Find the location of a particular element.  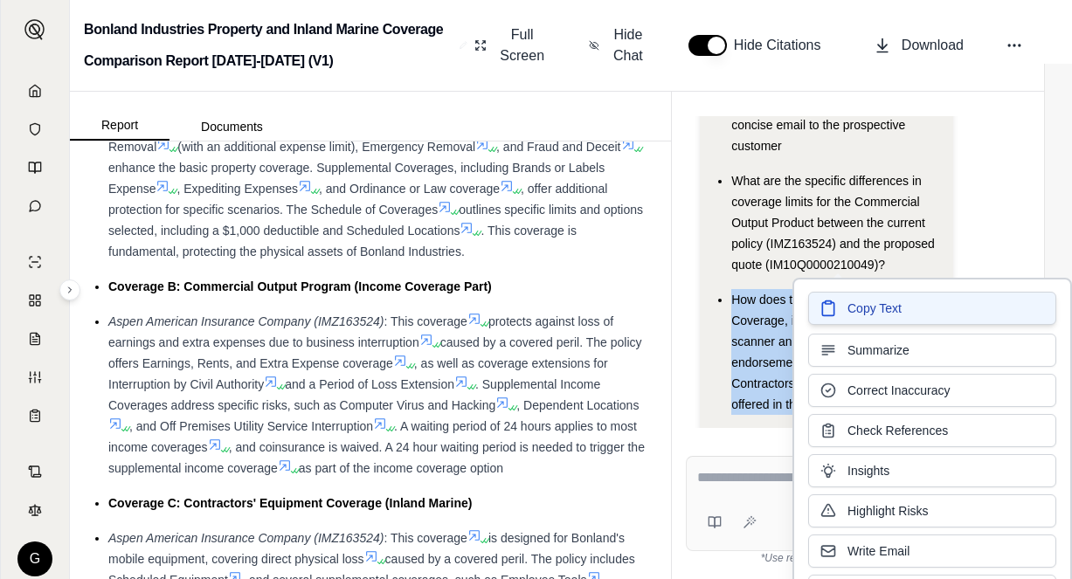

button: Correct Inaccuracy is located at coordinates (932, 390).